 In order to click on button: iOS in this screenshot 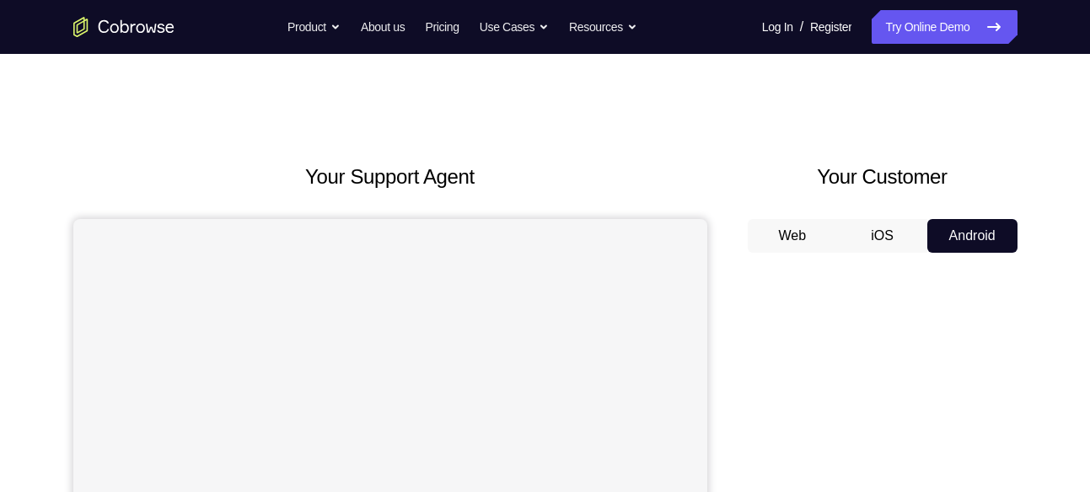, I will do `click(881, 236)`.